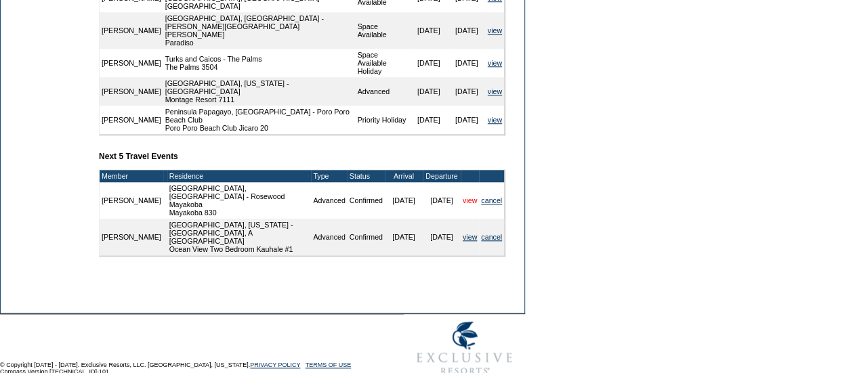 The image size is (857, 373). I want to click on td: Arrival, so click(404, 176).